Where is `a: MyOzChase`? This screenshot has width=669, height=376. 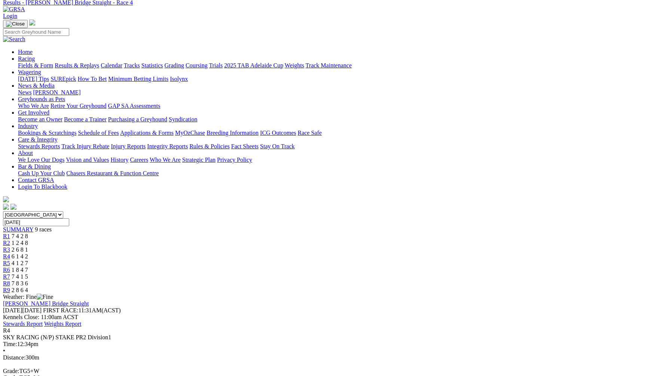
a: MyOzChase is located at coordinates (190, 133).